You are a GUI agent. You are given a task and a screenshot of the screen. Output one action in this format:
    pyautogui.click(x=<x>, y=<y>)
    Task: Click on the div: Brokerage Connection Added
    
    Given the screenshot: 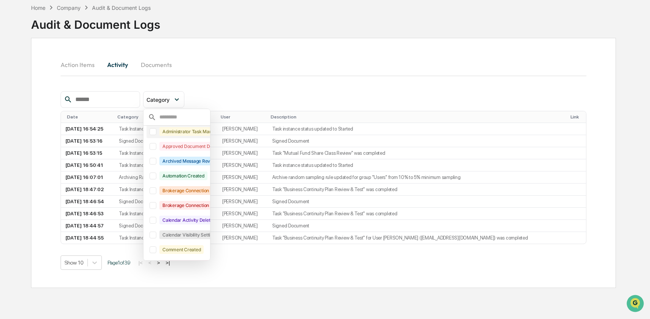 What is the action you would take?
    pyautogui.click(x=193, y=191)
    